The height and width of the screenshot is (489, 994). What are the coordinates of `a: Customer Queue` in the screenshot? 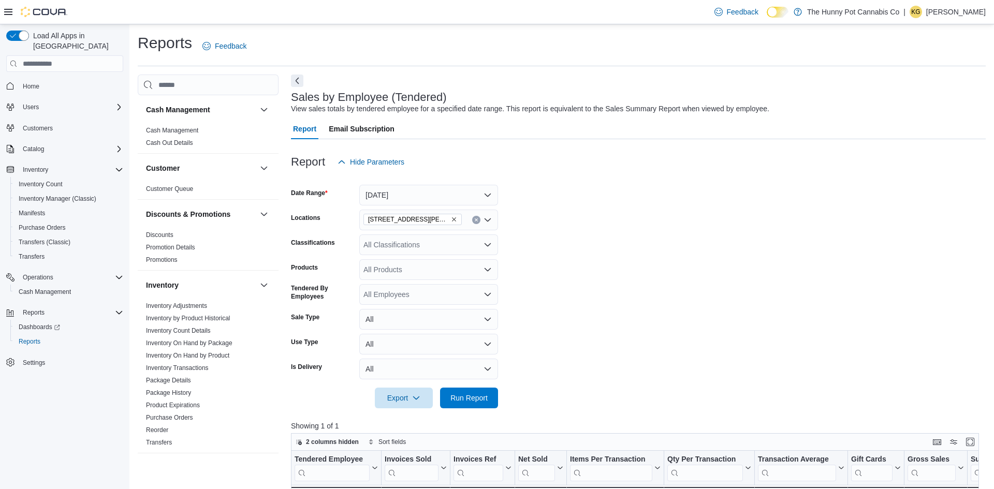 It's located at (169, 189).